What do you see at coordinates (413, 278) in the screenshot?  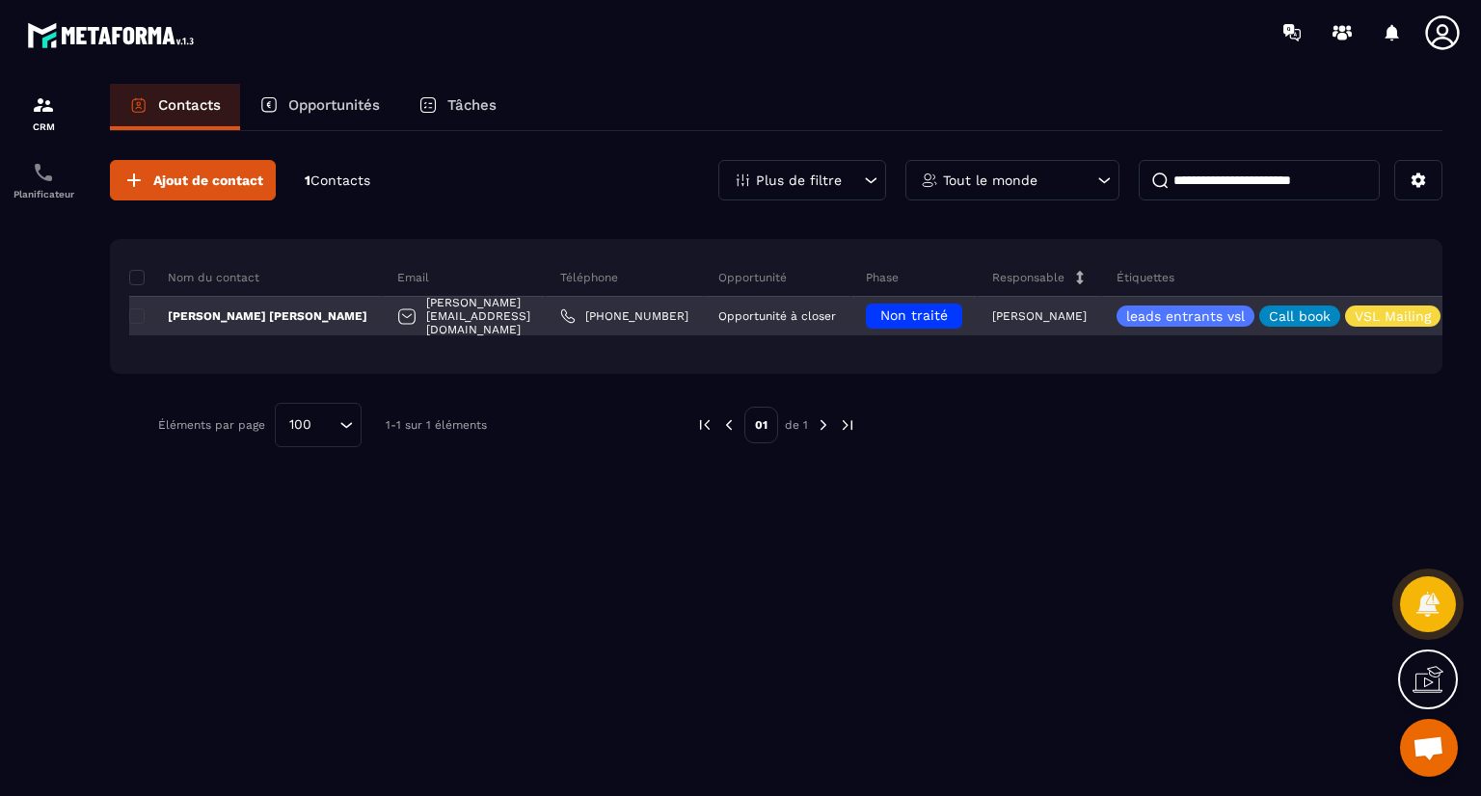 I see `p: Email` at bounding box center [413, 278].